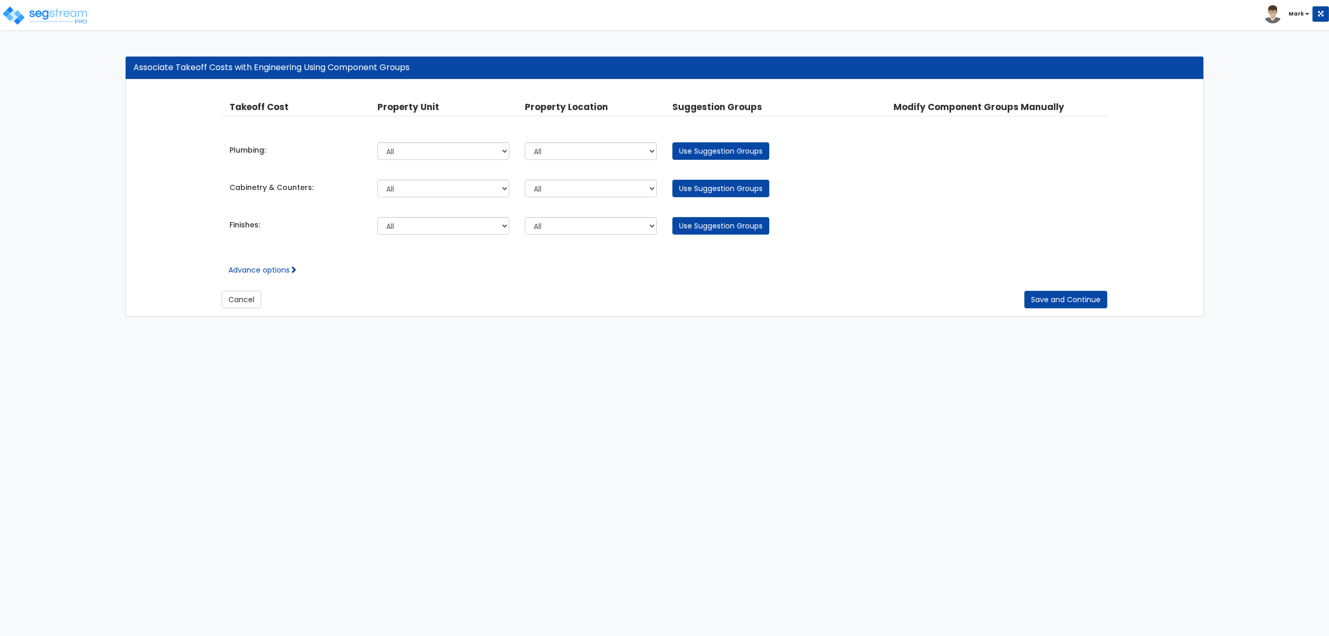 This screenshot has height=636, width=1329. I want to click on div: Associate Takeoff Costs with Engineering Using Component Groups, so click(665, 67).